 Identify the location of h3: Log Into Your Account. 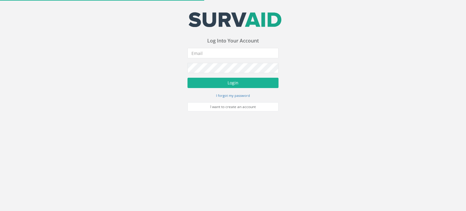
(233, 41).